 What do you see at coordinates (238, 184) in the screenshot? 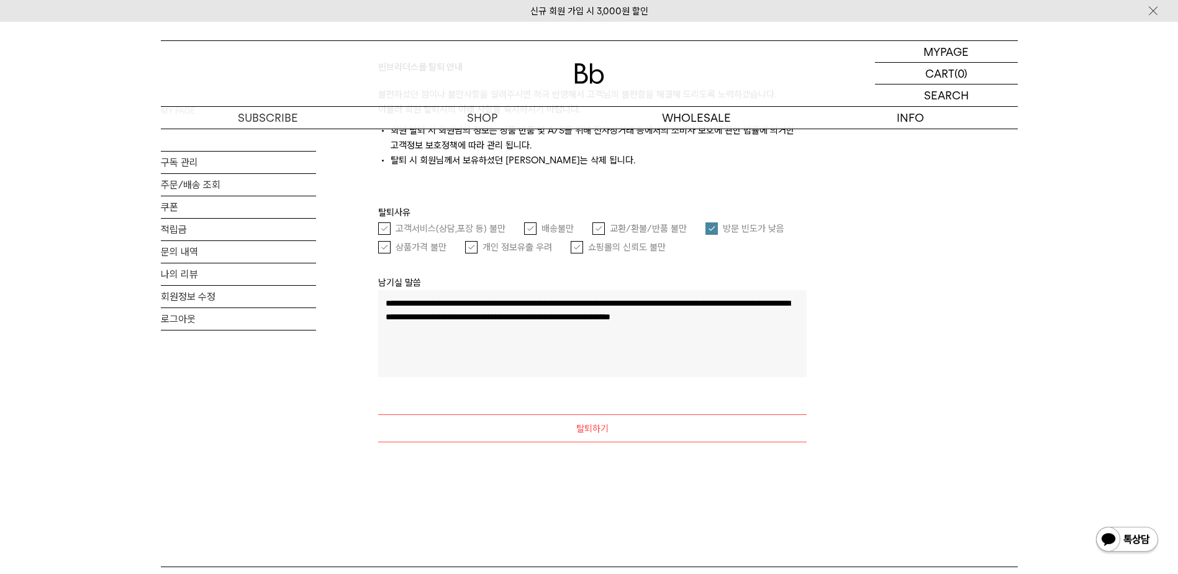
I see `a: 주문/배송 조회` at bounding box center [238, 184].